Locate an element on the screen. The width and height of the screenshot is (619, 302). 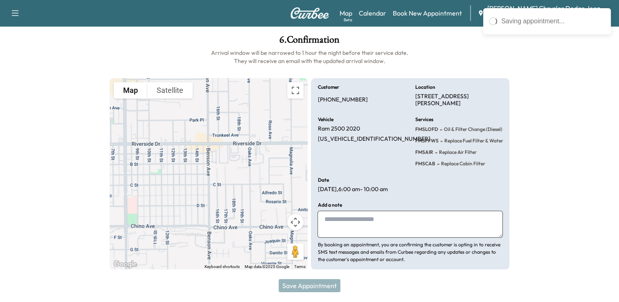
button: Show street map is located at coordinates (131, 90).